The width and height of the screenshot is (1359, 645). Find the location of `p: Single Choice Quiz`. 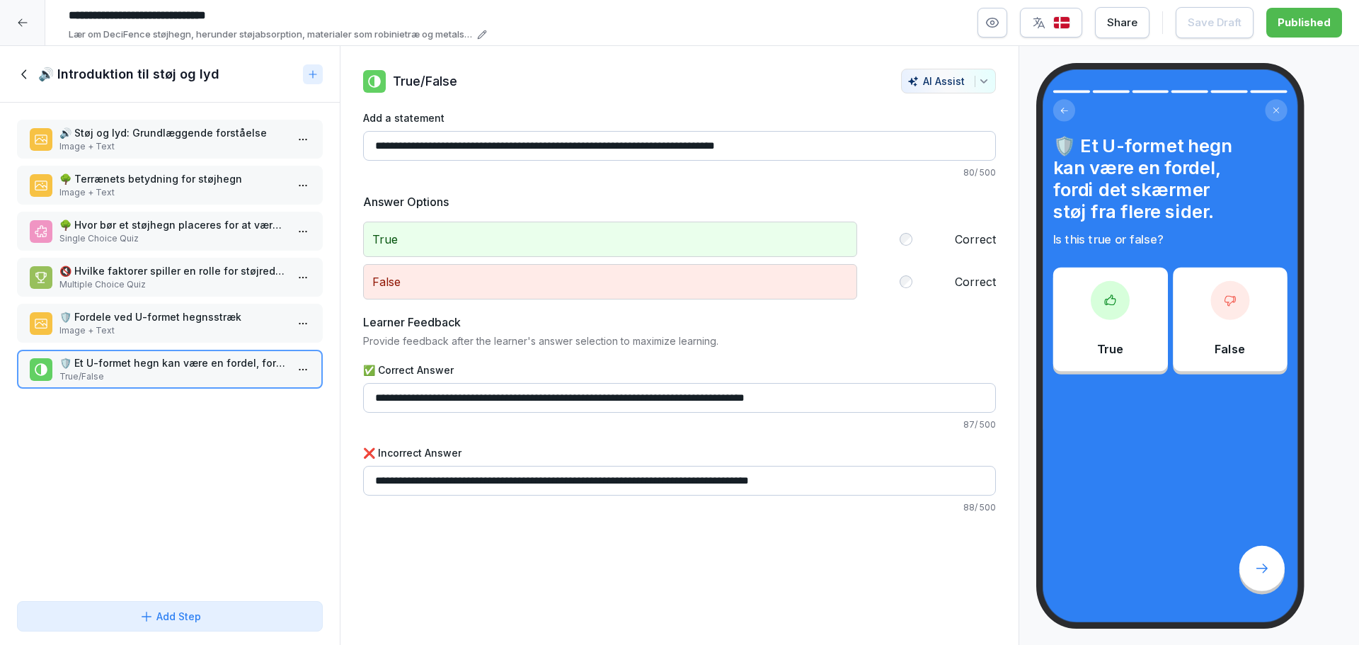

p: Single Choice Quiz is located at coordinates (173, 238).